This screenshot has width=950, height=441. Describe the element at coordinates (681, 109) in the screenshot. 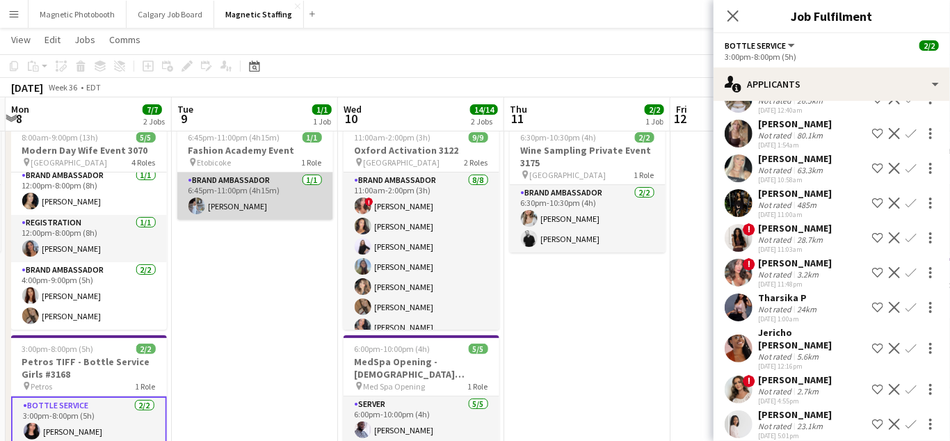

I see `span: Fri` at that location.